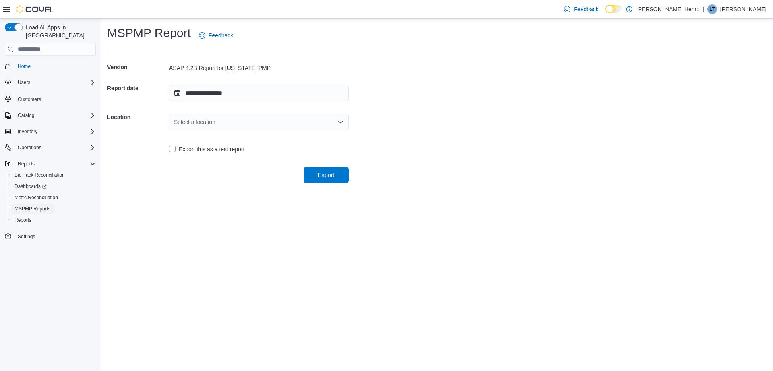  What do you see at coordinates (341, 122) in the screenshot?
I see `button: Open list of options` at bounding box center [341, 122].